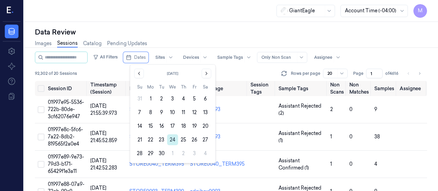 The image size is (438, 191). What do you see at coordinates (140, 126) in the screenshot?
I see `button: Sunday, September 14th, 2025` at bounding box center [140, 126].